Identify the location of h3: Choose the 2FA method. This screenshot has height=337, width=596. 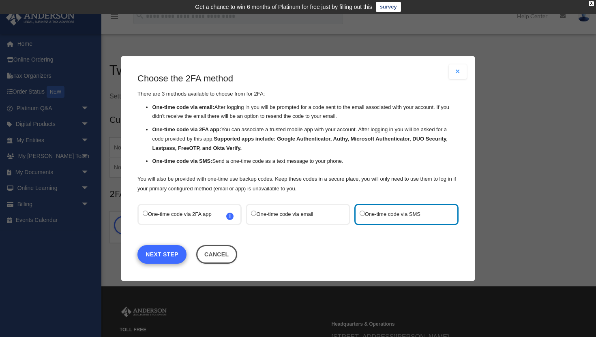
(298, 79).